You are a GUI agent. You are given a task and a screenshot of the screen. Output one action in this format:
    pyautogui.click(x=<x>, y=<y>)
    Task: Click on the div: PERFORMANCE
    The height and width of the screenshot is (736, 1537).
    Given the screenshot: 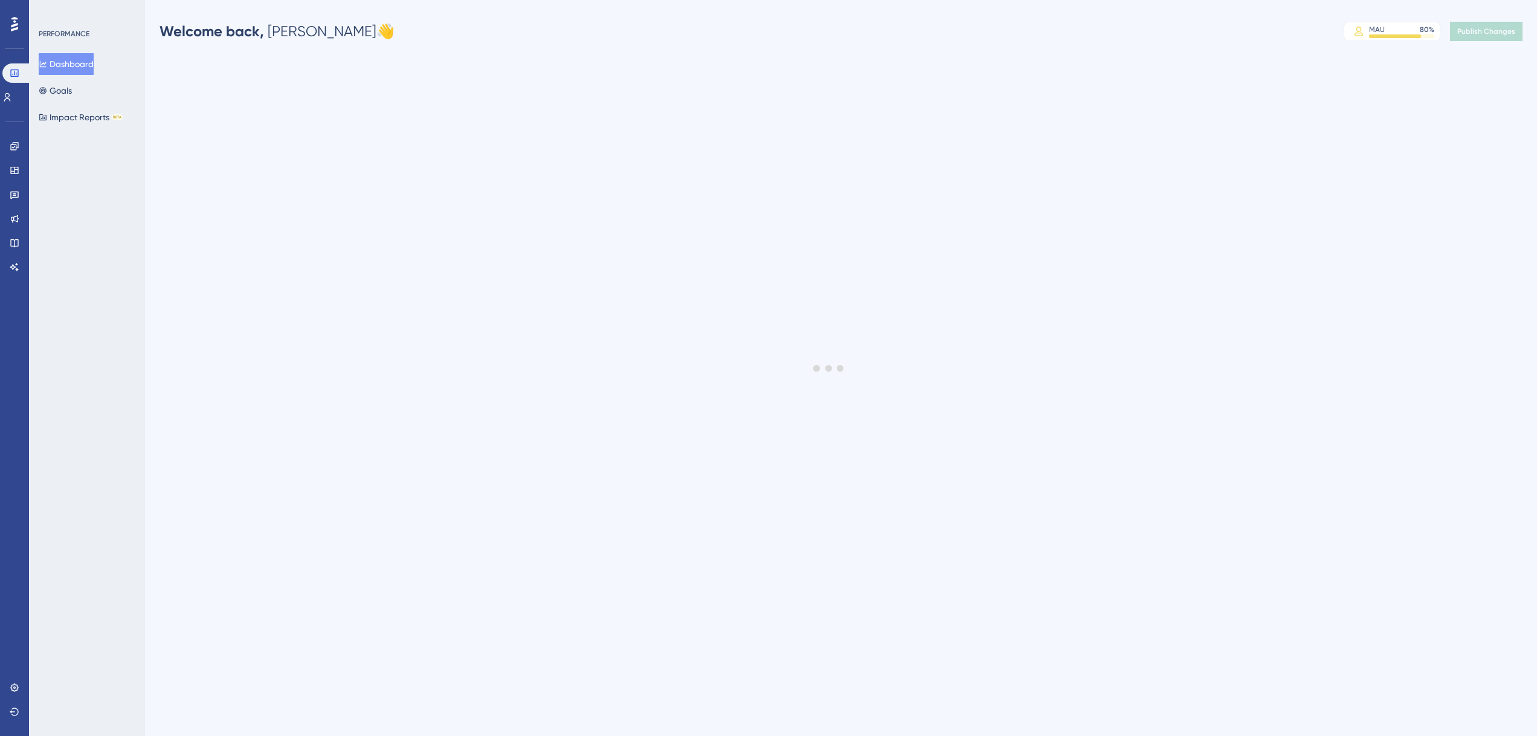 What is the action you would take?
    pyautogui.click(x=64, y=34)
    